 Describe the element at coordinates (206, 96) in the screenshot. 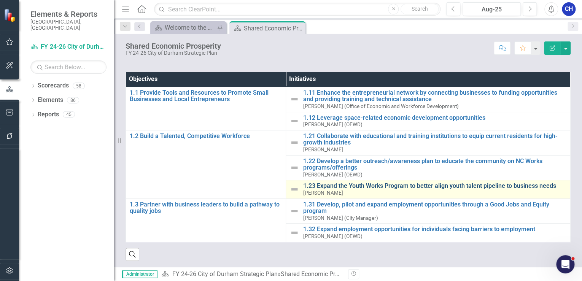

I see `a: 1.1 Provide Tools and Resources to Promote Small Businesses and Local Entrepreneurs` at that location.